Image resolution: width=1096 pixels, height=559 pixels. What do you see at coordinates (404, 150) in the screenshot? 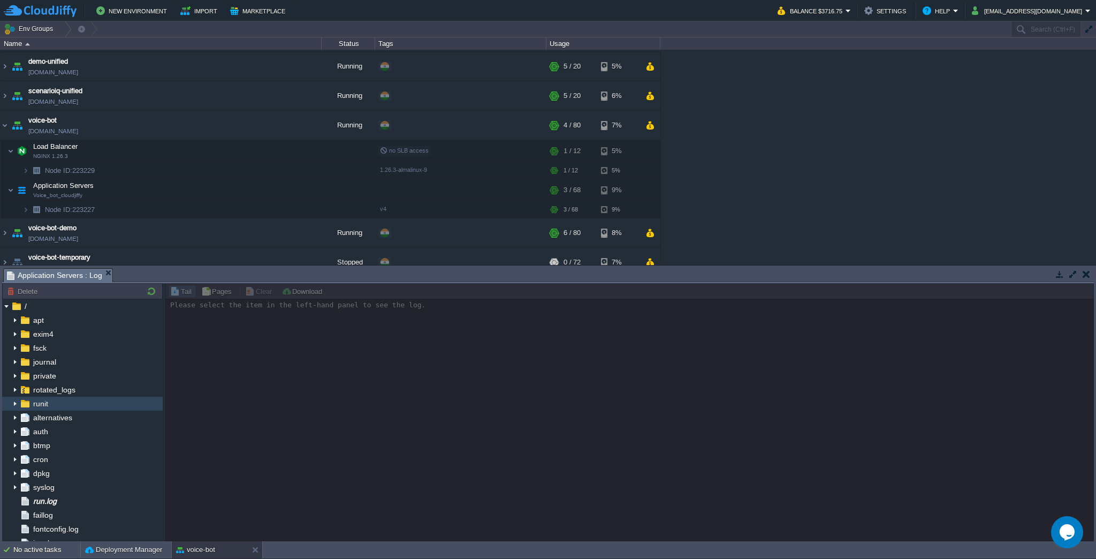
I see `span: no SLB access` at bounding box center [404, 150].